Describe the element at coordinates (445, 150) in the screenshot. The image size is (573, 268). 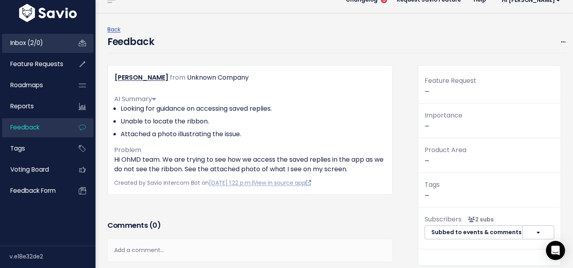
I see `span: Product Area` at that location.